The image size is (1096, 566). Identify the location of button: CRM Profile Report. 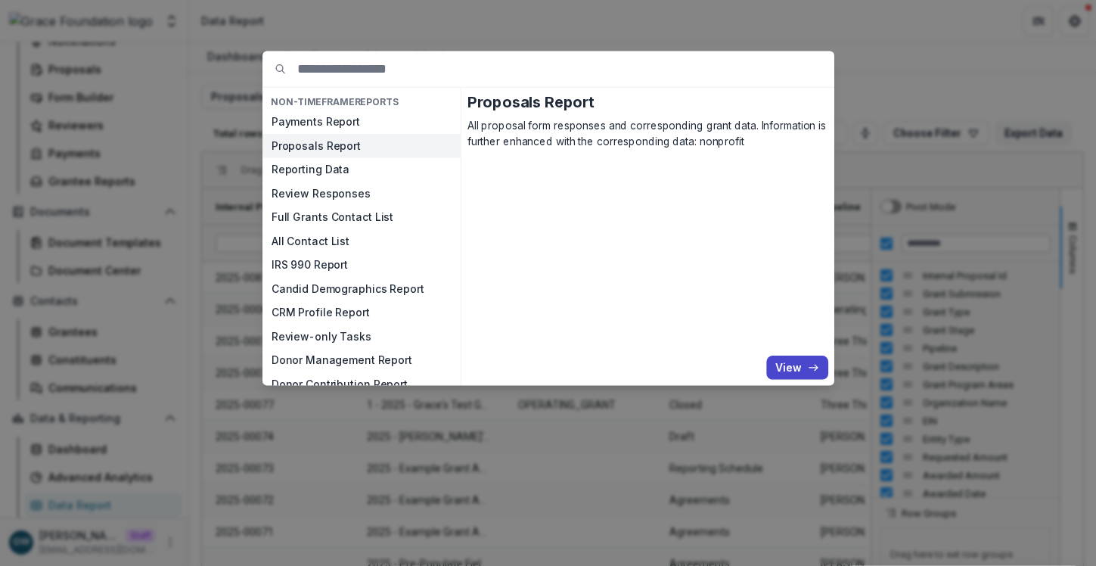
(362, 312).